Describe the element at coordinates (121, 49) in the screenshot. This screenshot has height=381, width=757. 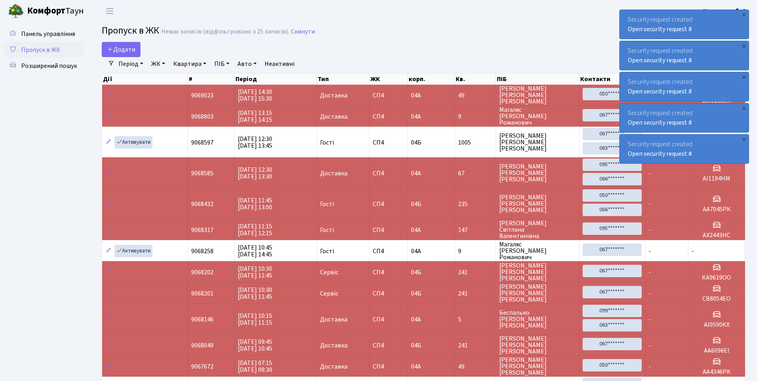
I see `a: Додати` at that location.